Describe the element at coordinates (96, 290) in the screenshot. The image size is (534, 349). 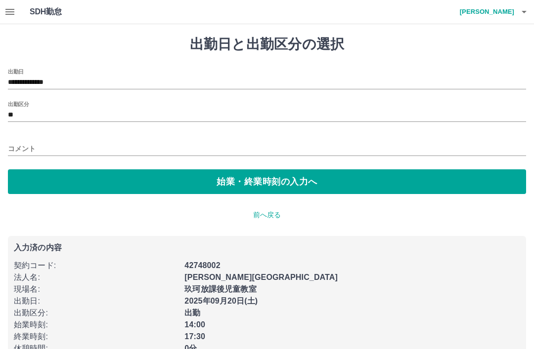
I see `p: 現場名 :` at that location.